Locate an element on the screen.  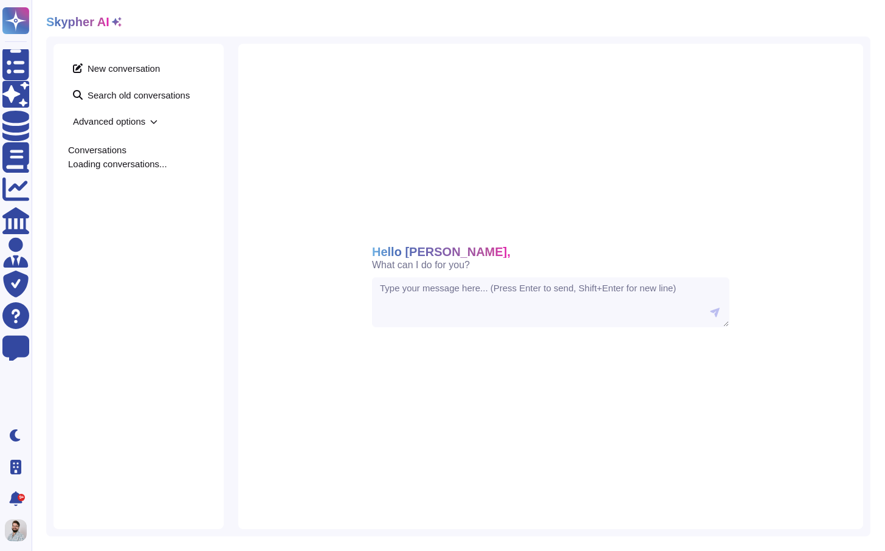
span: Advanced options is located at coordinates (139, 121).